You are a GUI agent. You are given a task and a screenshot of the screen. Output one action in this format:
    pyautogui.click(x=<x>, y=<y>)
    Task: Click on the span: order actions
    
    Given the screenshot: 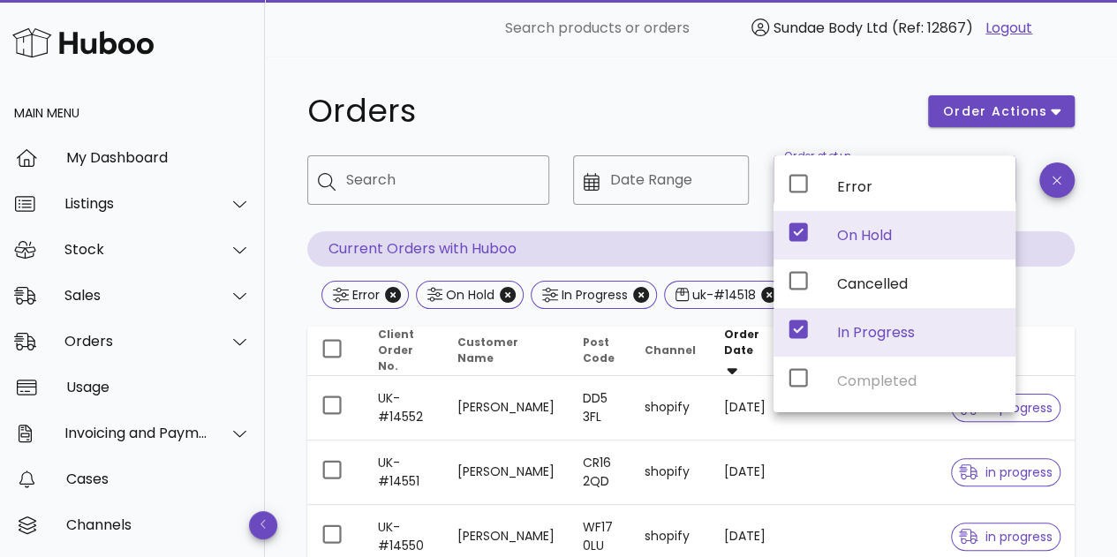 What is the action you would take?
    pyautogui.click(x=995, y=111)
    